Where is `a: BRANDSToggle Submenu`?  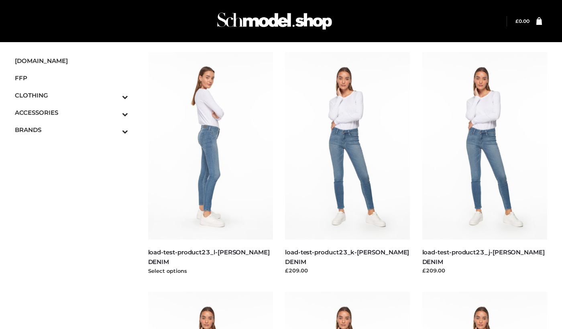
a: BRANDSToggle Submenu is located at coordinates (71, 130).